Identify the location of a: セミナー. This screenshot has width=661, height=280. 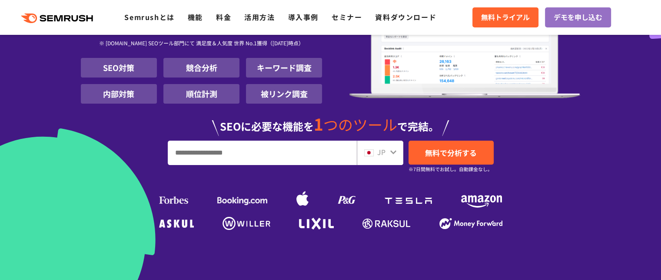
(347, 17).